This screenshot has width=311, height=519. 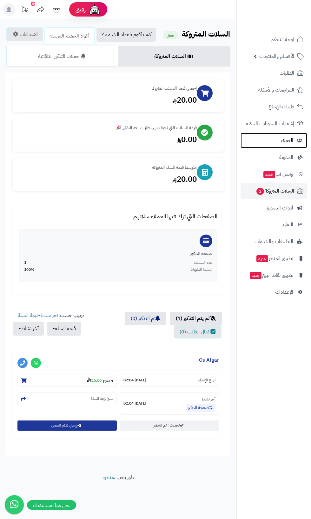 What do you see at coordinates (274, 157) in the screenshot?
I see `a: المدونة` at bounding box center [274, 157].